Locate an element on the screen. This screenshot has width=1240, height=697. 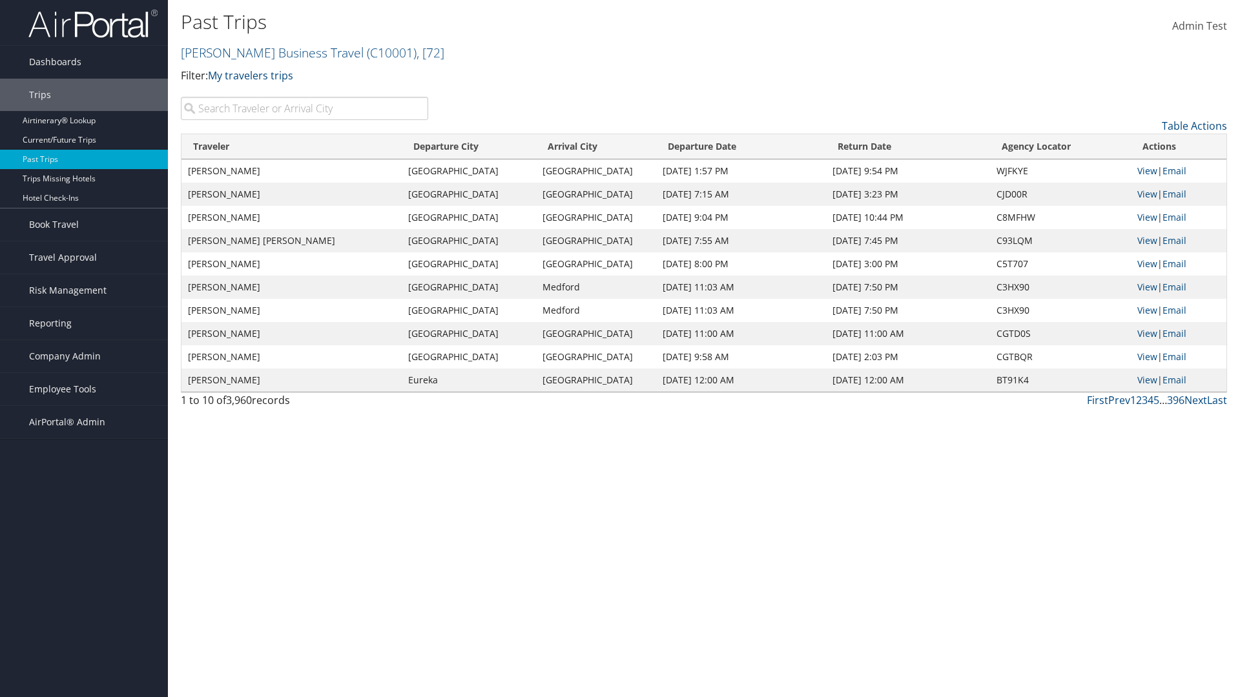
p: Filter: is located at coordinates (529, 76).